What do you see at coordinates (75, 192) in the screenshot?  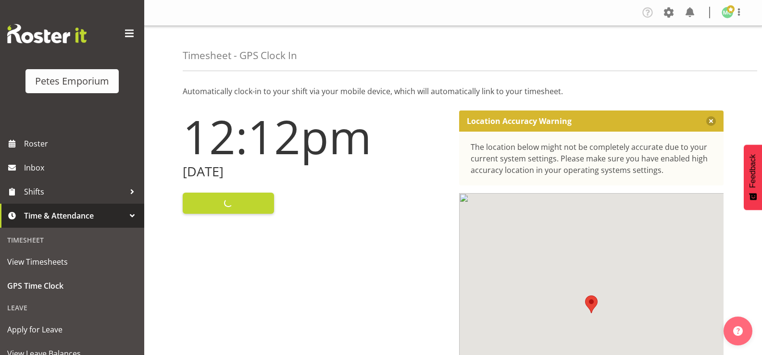 I see `span: Shifts` at bounding box center [75, 192].